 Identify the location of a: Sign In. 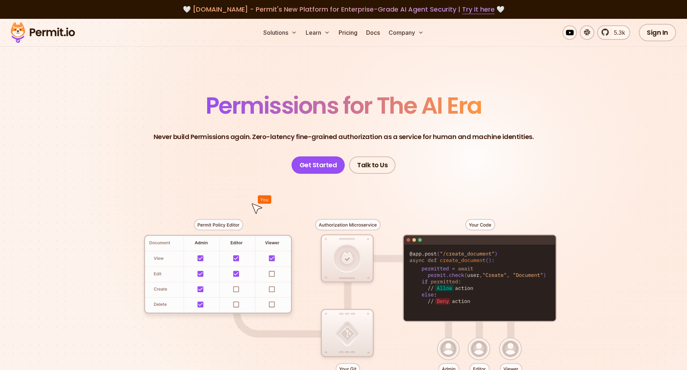
(657, 33).